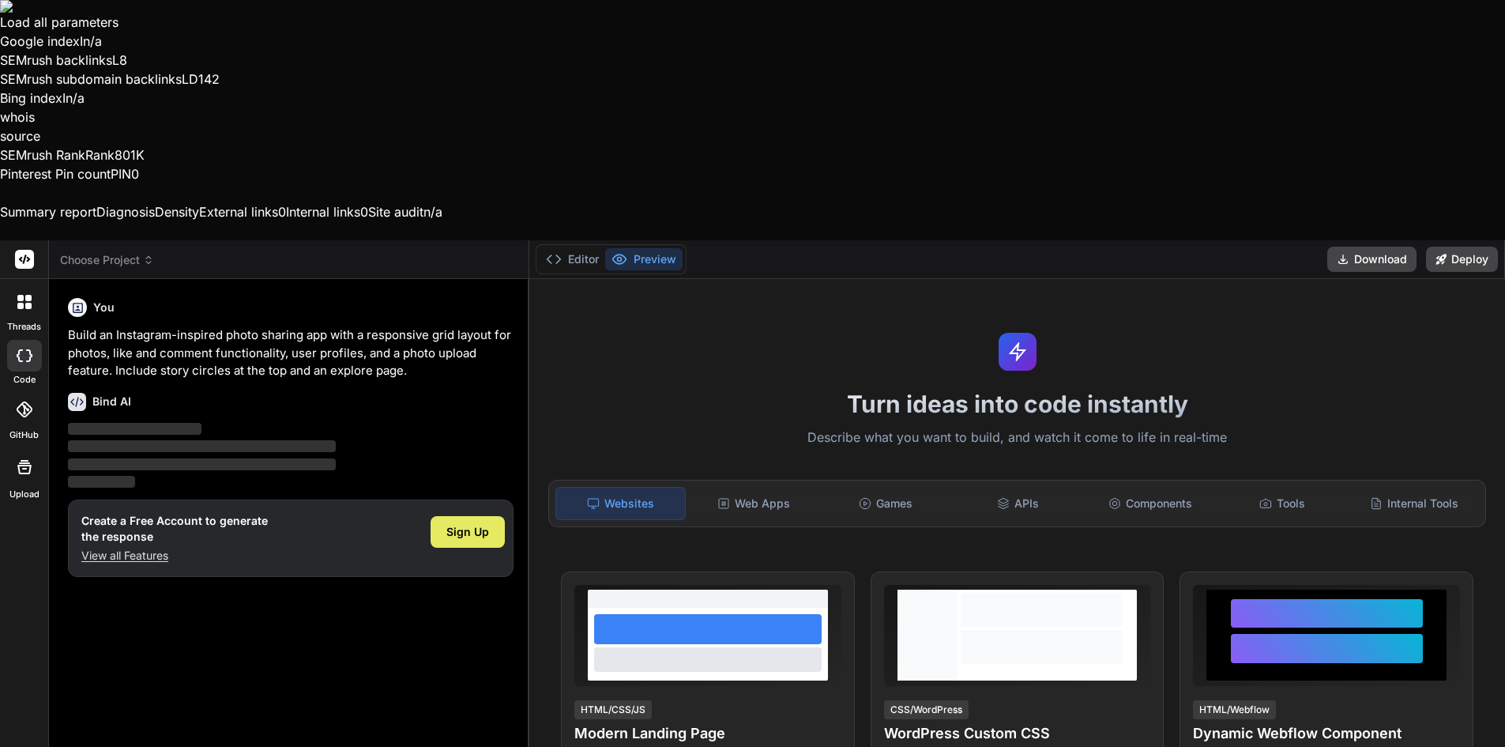  Describe the element at coordinates (886, 503) in the screenshot. I see `div: Games` at that location.